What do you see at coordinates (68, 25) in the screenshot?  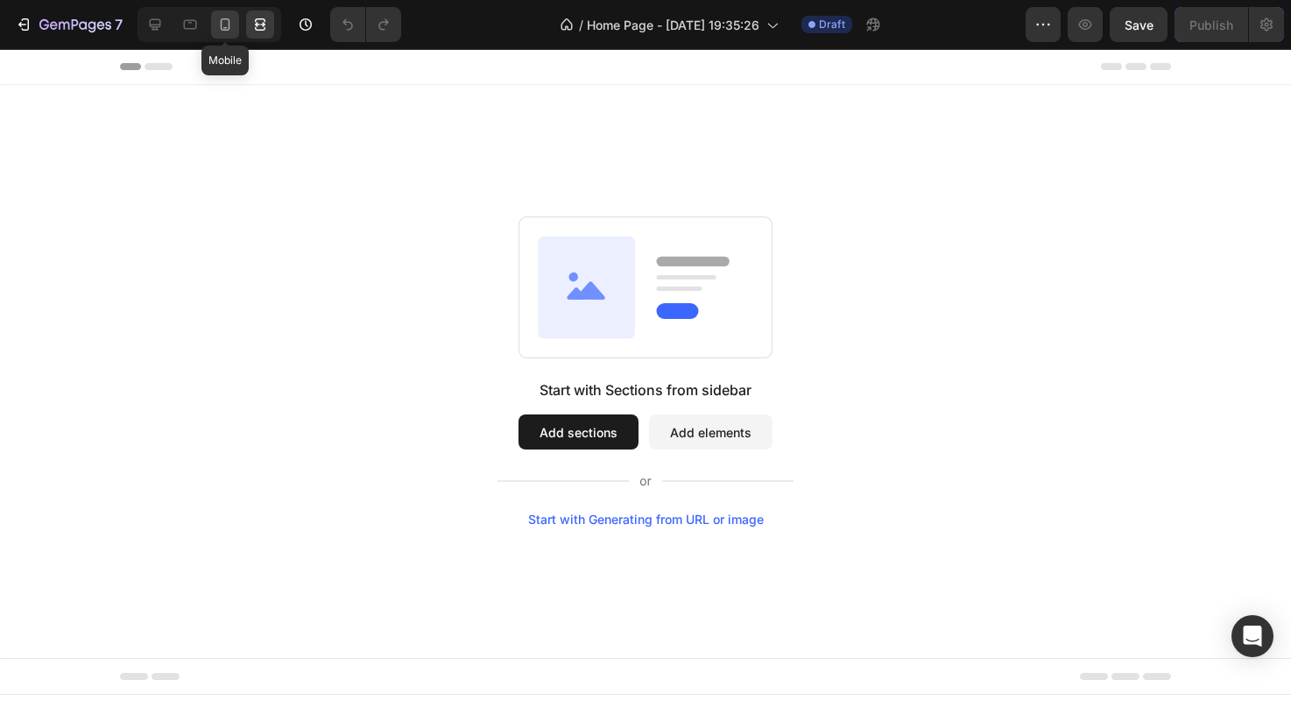 I see `button: 7` at bounding box center [68, 25].